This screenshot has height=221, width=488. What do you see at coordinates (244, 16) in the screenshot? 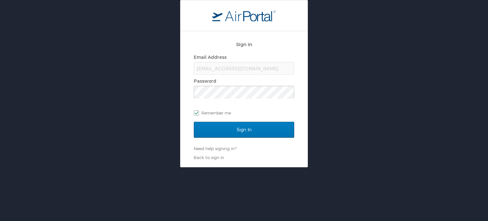
I see `img: logo` at bounding box center [244, 16].